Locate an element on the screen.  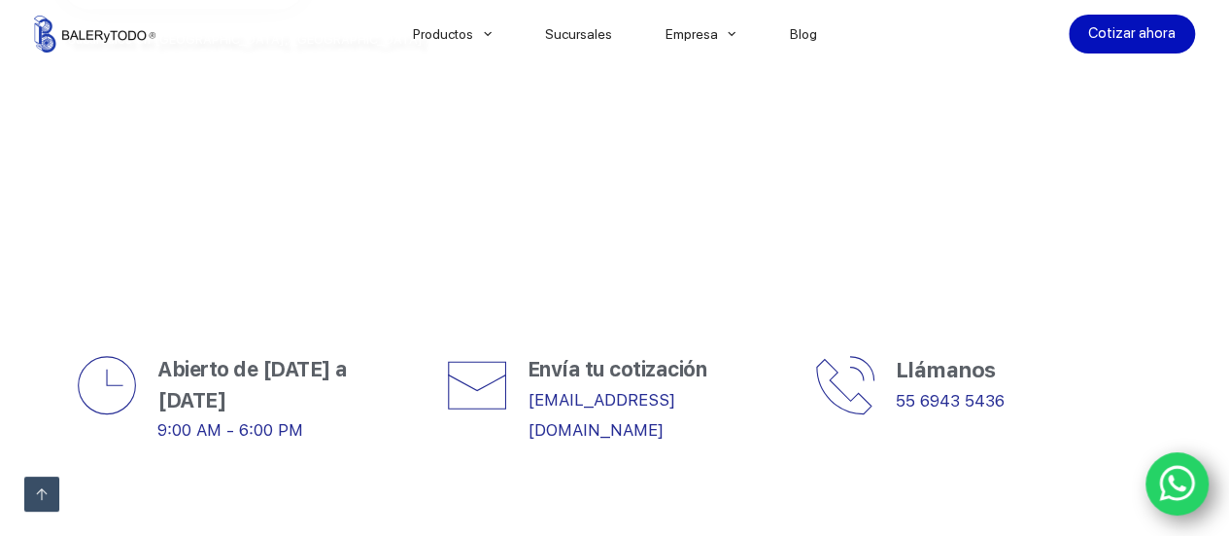
a: Ir arriba is located at coordinates (42, 494).